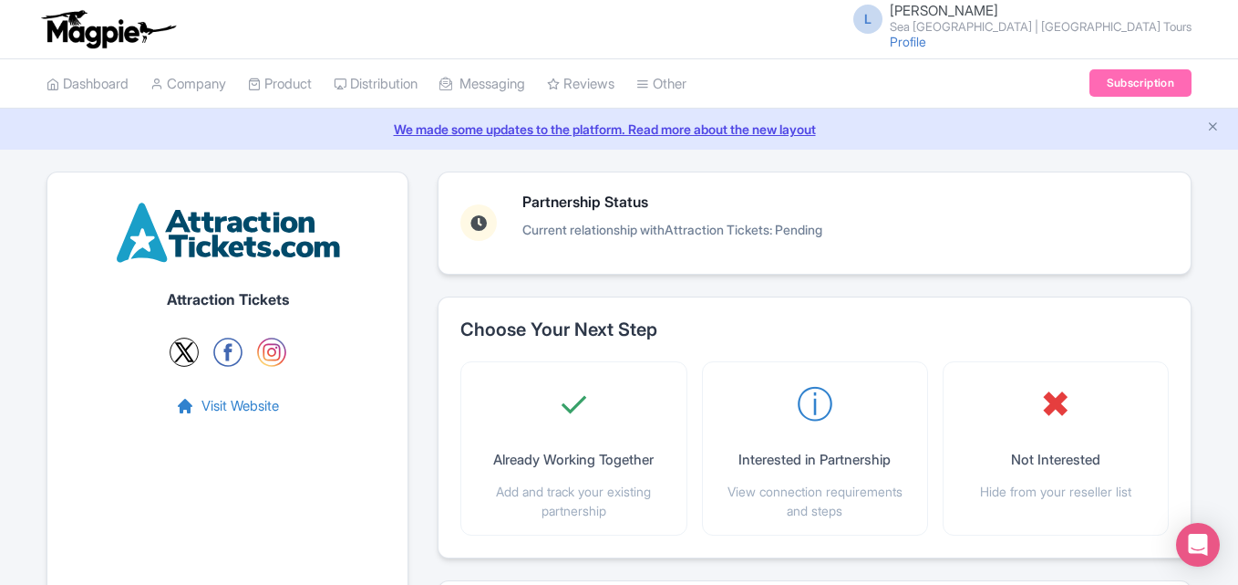 The width and height of the screenshot is (1238, 585). What do you see at coordinates (815, 448) in the screenshot?
I see `button: ⓘ Interested in Partnership View connection requirements and steps` at bounding box center [815, 448].